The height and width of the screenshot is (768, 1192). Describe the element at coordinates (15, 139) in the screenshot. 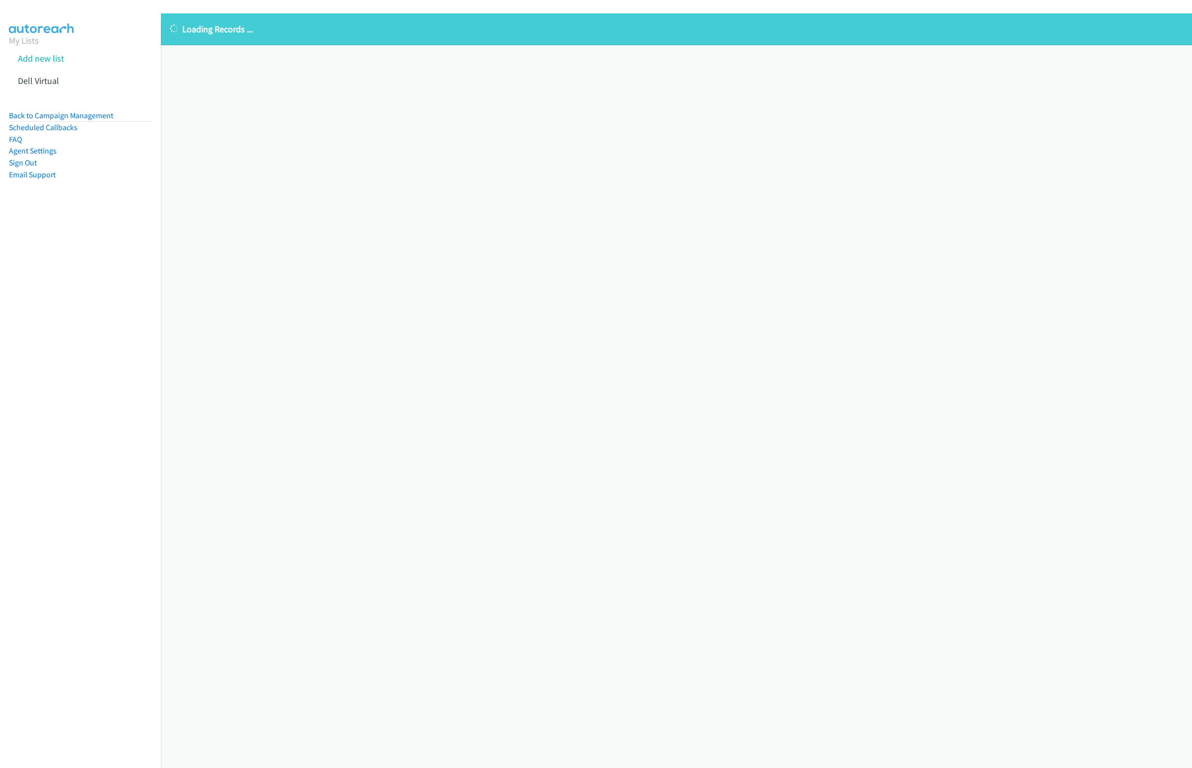

I see `a: FAQ` at that location.